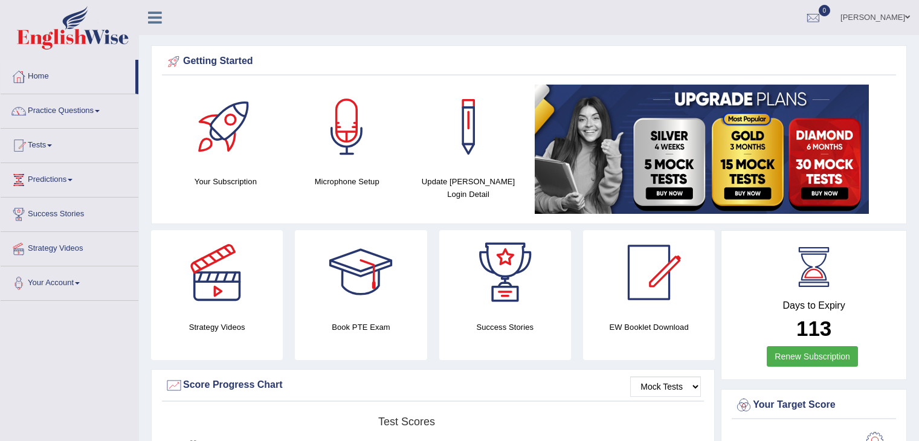 The image size is (919, 441). I want to click on b: 113, so click(814, 328).